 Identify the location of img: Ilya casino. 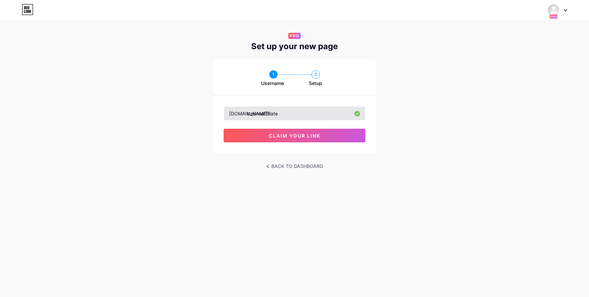
(554, 10).